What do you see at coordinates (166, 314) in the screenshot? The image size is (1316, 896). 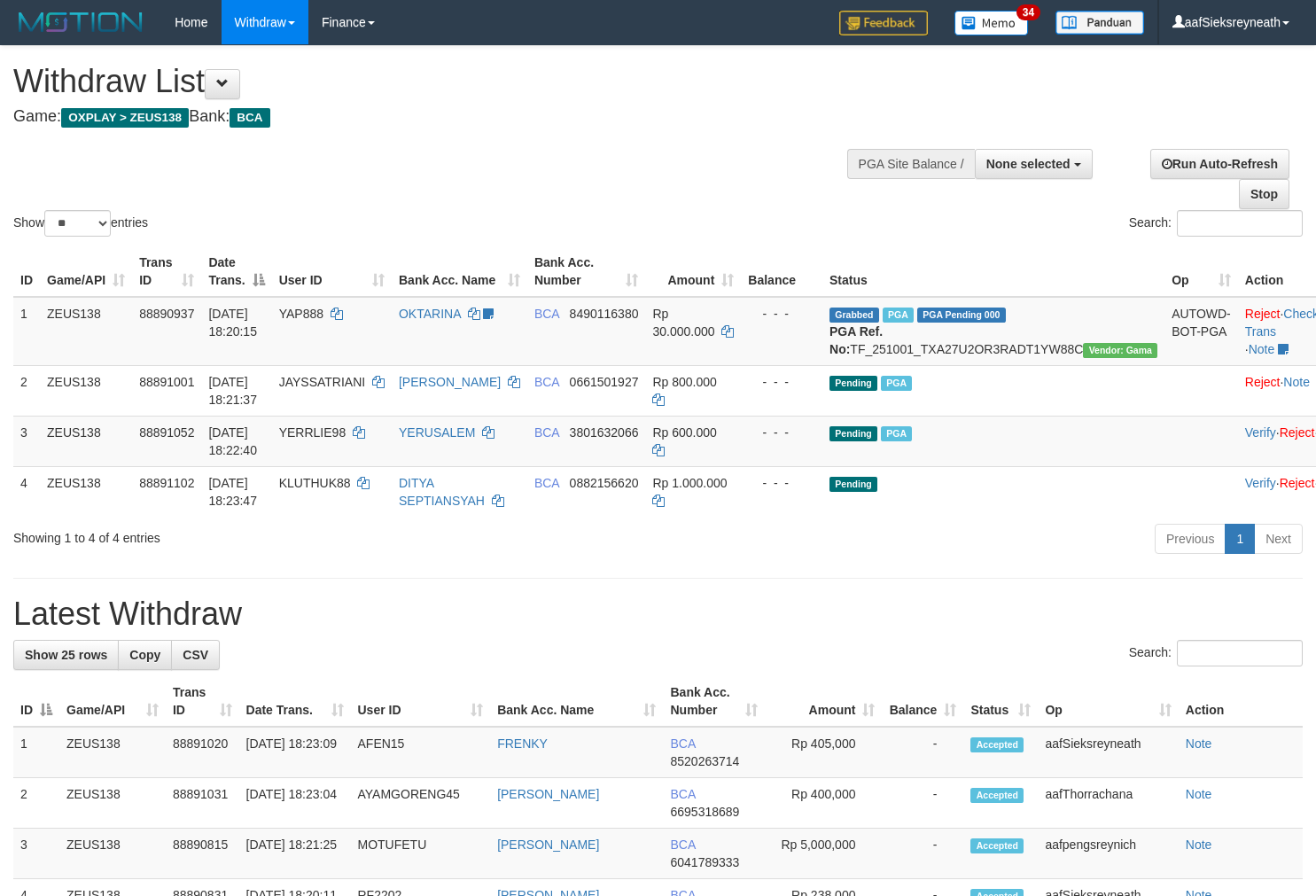 I see `span: 88890937` at bounding box center [166, 314].